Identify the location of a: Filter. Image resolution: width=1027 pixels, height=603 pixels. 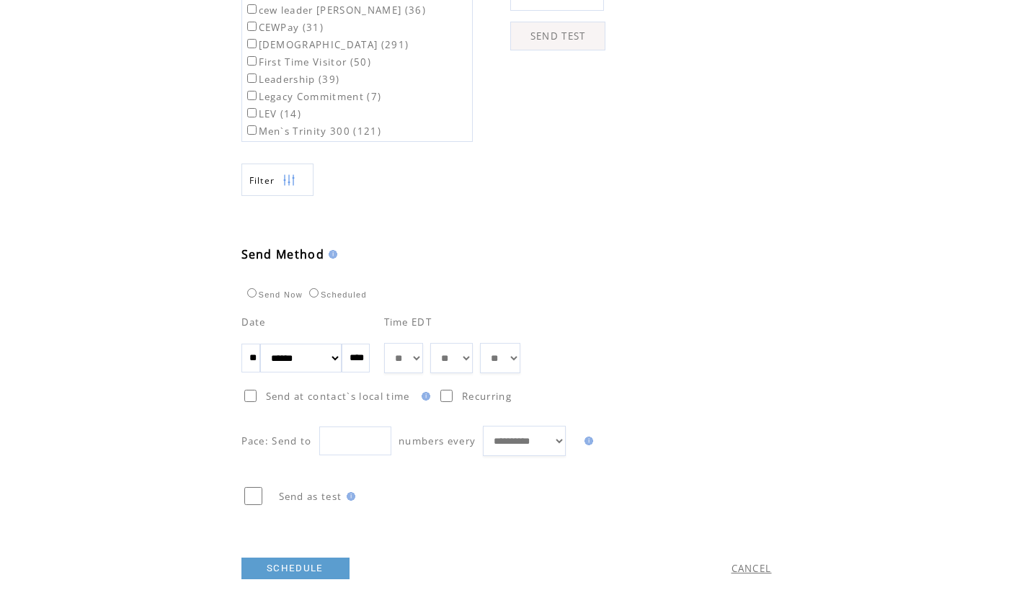
(277, 179).